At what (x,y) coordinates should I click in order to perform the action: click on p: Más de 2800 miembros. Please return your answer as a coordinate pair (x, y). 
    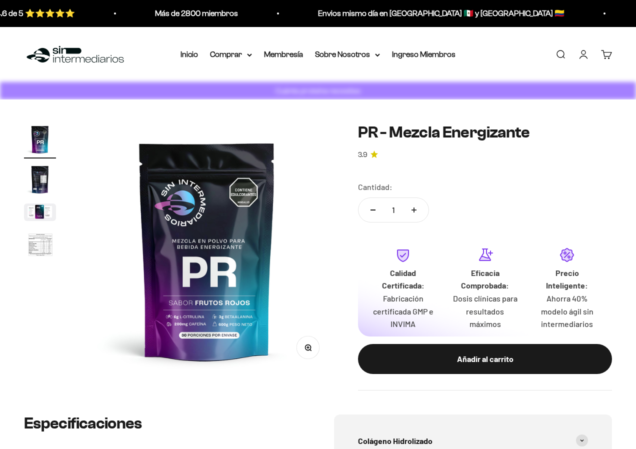
    Looking at the image, I should click on (193, 13).